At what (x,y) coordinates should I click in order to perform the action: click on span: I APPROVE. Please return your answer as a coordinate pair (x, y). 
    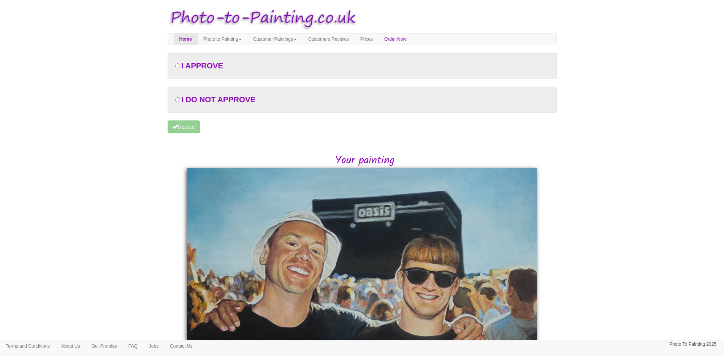
    Looking at the image, I should click on (202, 66).